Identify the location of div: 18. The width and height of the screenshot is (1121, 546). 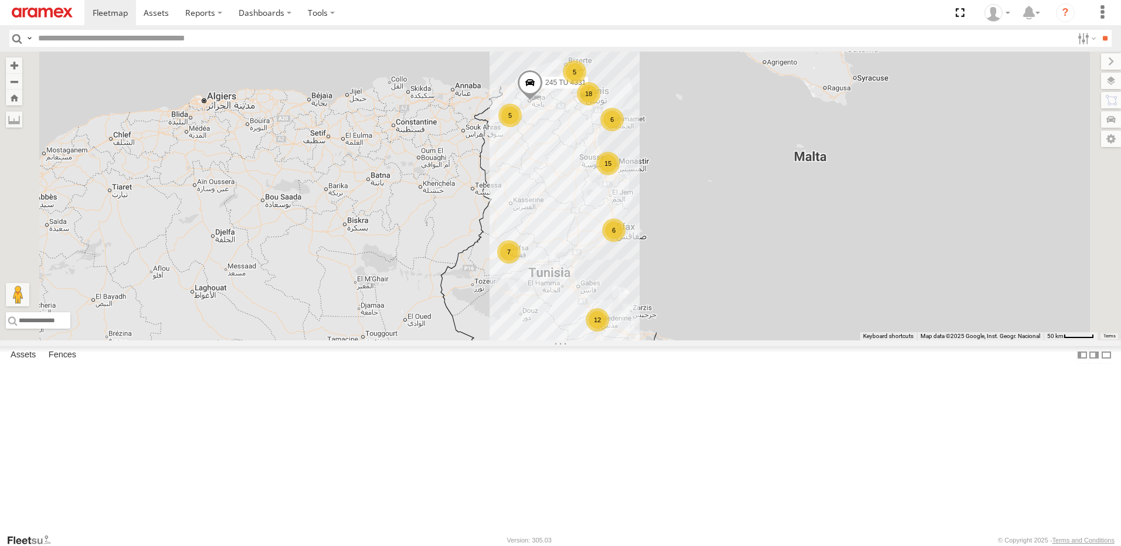
(589, 94).